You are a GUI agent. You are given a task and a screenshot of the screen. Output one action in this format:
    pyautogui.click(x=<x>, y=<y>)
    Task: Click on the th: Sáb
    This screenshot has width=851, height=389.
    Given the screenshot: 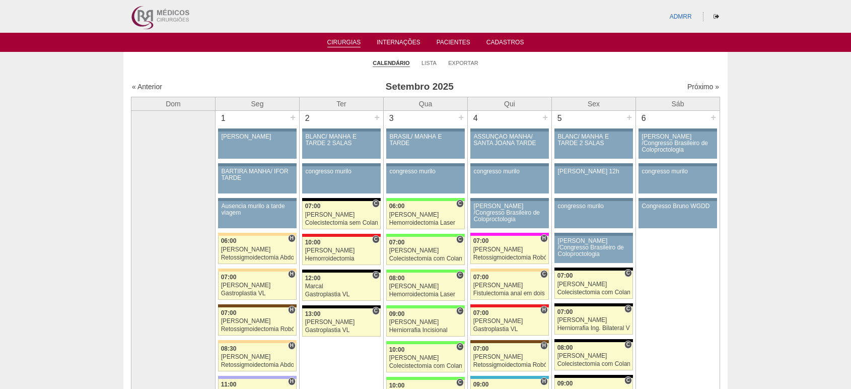 What is the action you would take?
    pyautogui.click(x=678, y=103)
    